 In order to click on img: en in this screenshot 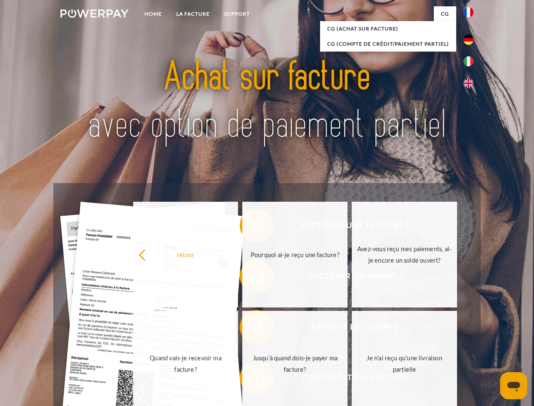, I will do `click(468, 83)`.